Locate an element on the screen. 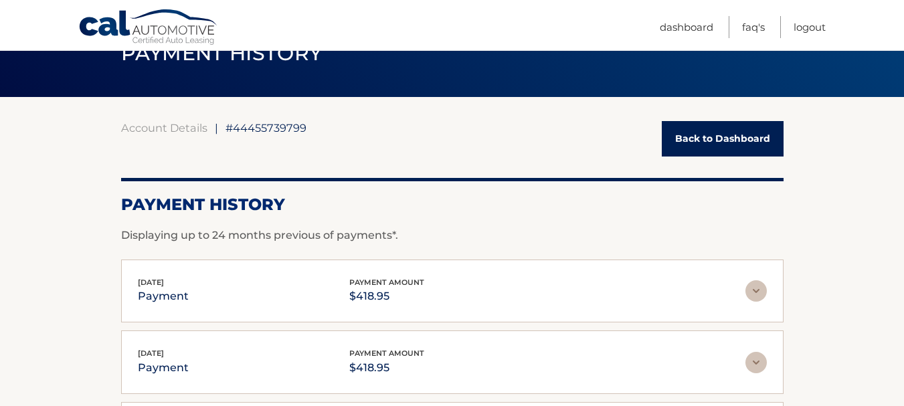 The height and width of the screenshot is (406, 904). p: Displaying up to 24 months previous of payments*. is located at coordinates (452, 236).